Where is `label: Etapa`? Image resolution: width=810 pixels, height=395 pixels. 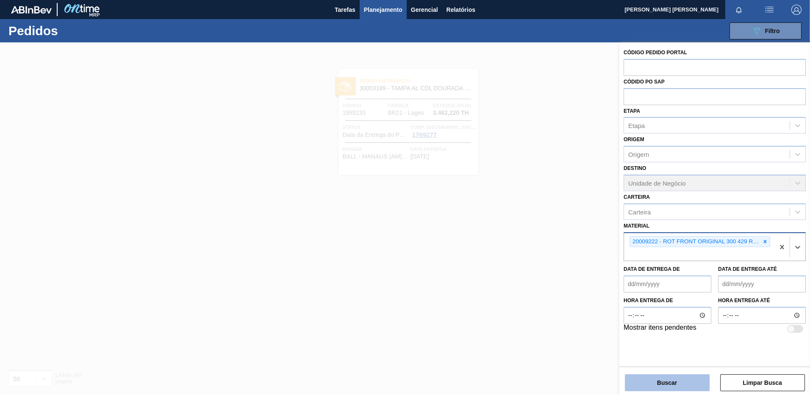
label: Etapa is located at coordinates (632, 111).